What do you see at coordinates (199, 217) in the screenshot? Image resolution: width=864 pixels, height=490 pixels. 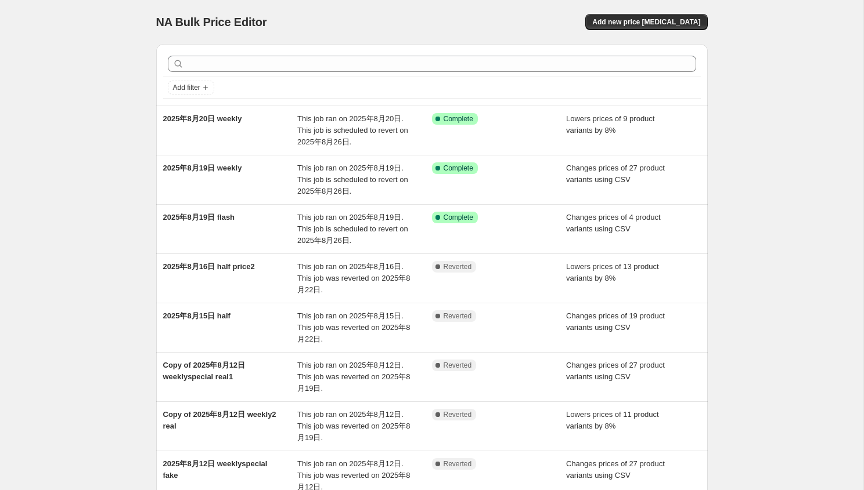 I see `span: 2025年8月19日 flash` at bounding box center [199, 217].